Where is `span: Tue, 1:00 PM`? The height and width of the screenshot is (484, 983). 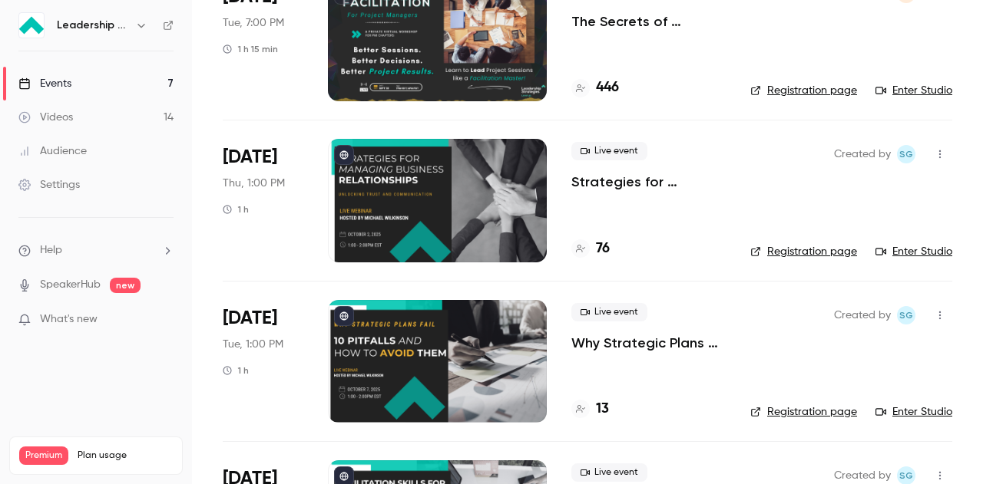
span: Tue, 1:00 PM is located at coordinates (253, 345).